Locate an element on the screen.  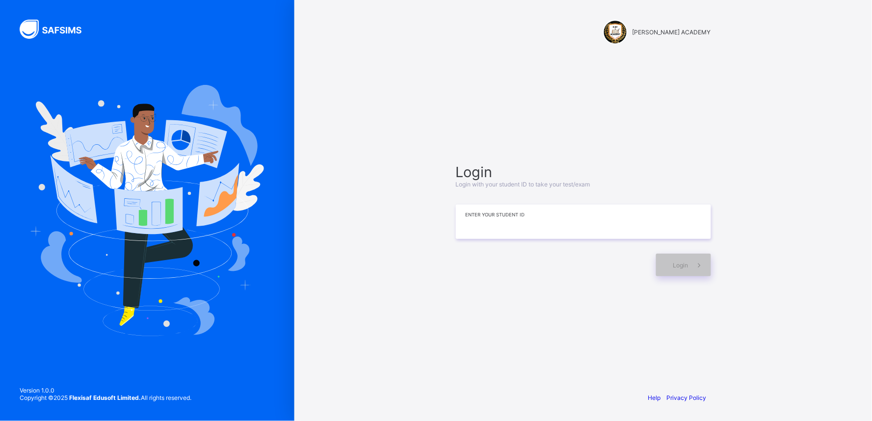
span: Copyright © 2025 All rights reserved. is located at coordinates (106, 398).